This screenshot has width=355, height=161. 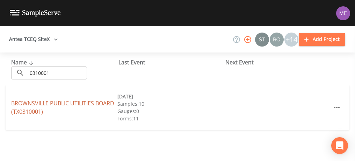 I want to click on div: Samples: 10, so click(x=171, y=103).